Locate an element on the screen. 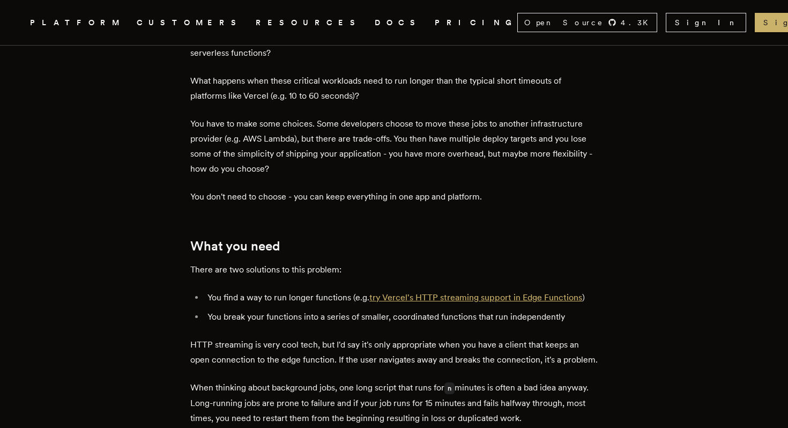 This screenshot has height=428, width=788. p: HTTP streaming is very cool tech, but I'd say it's only appropriate when you have a client that k... is located at coordinates (394, 352).